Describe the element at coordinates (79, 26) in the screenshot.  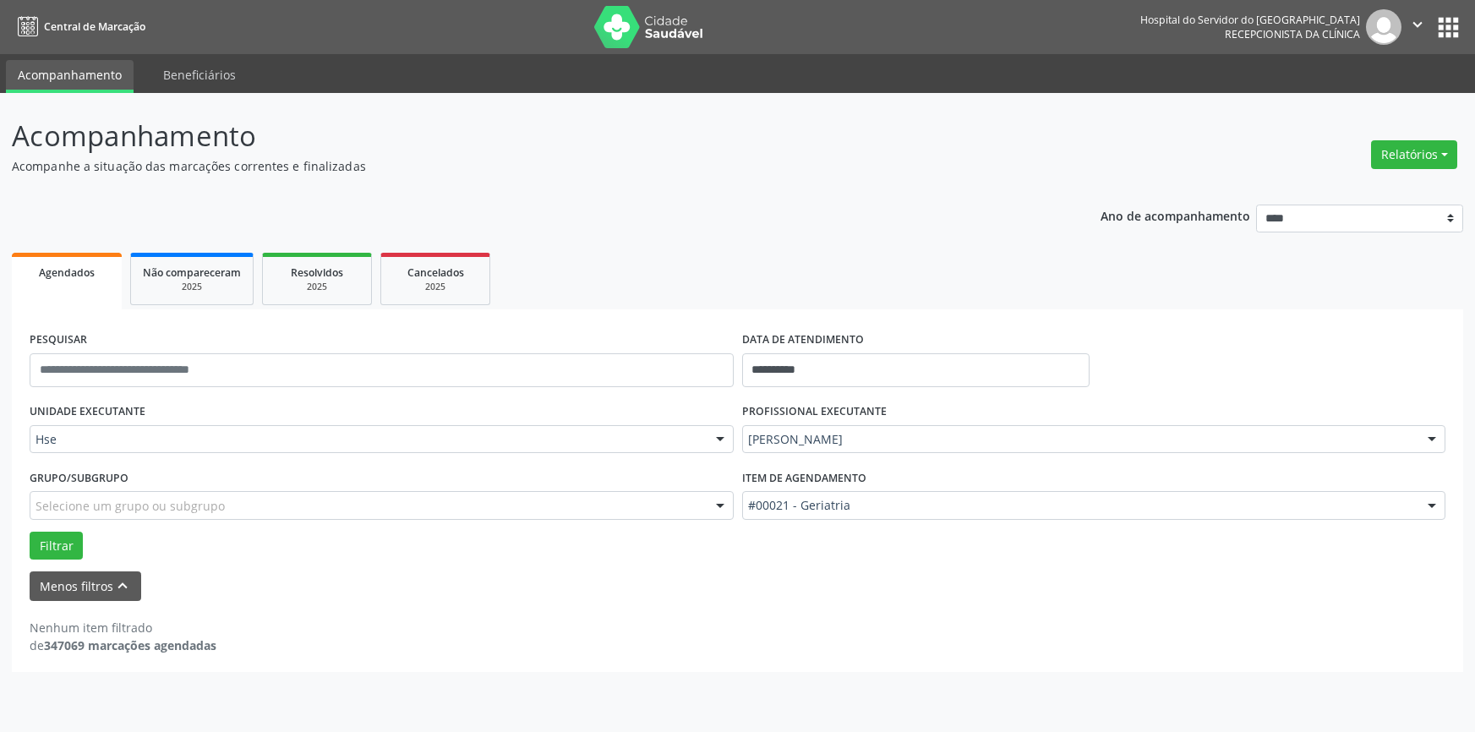
I see `a: Central de Marcação` at that location.